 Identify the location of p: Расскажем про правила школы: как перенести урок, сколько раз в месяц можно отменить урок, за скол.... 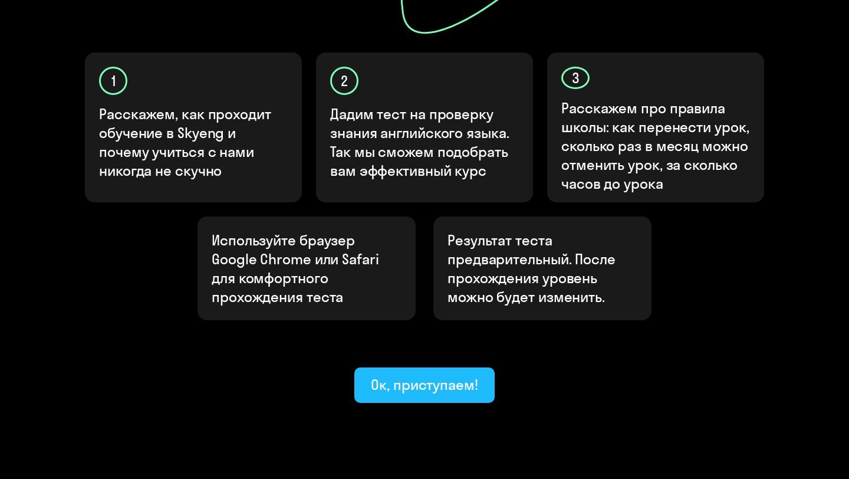
(656, 146).